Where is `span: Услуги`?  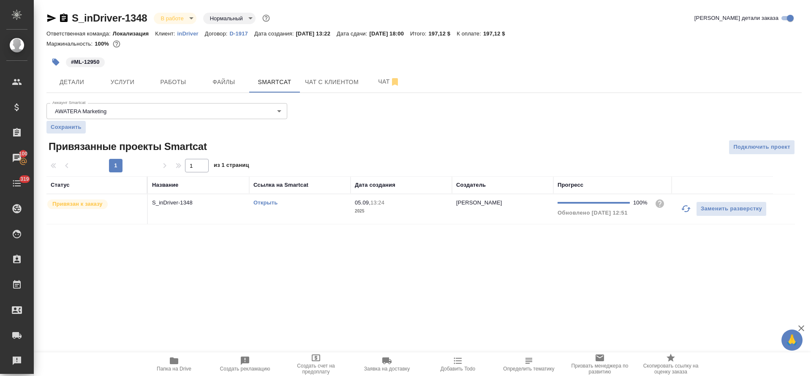 span: Услуги is located at coordinates (122, 82).